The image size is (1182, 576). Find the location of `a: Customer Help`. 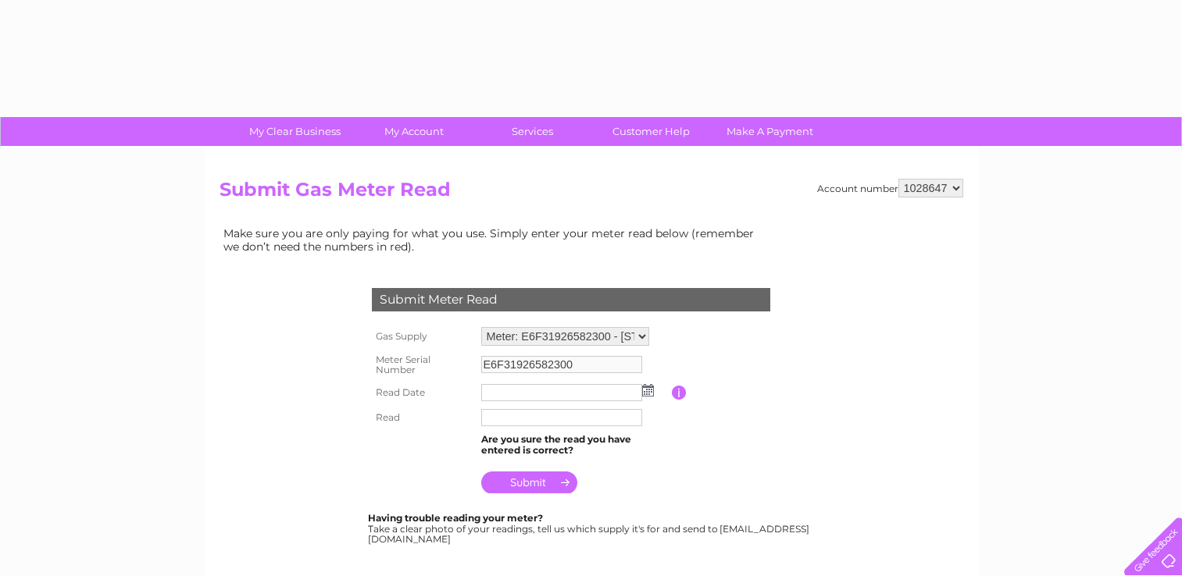

a: Customer Help is located at coordinates (651, 131).